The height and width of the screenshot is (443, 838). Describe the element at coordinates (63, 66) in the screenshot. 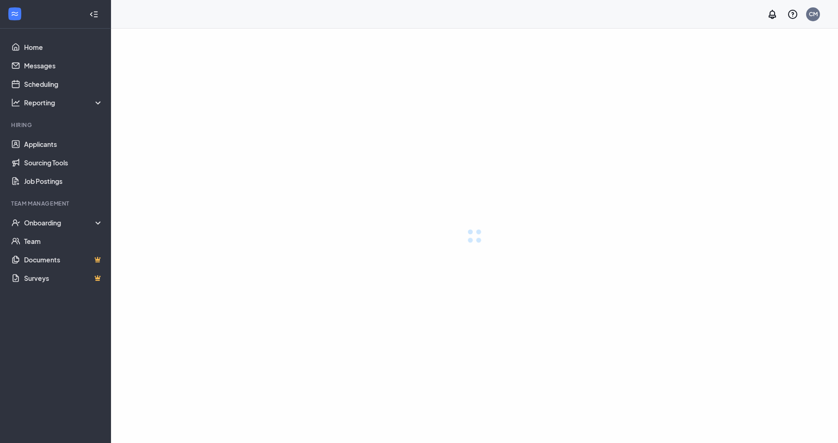

I see `a: Messages` at that location.